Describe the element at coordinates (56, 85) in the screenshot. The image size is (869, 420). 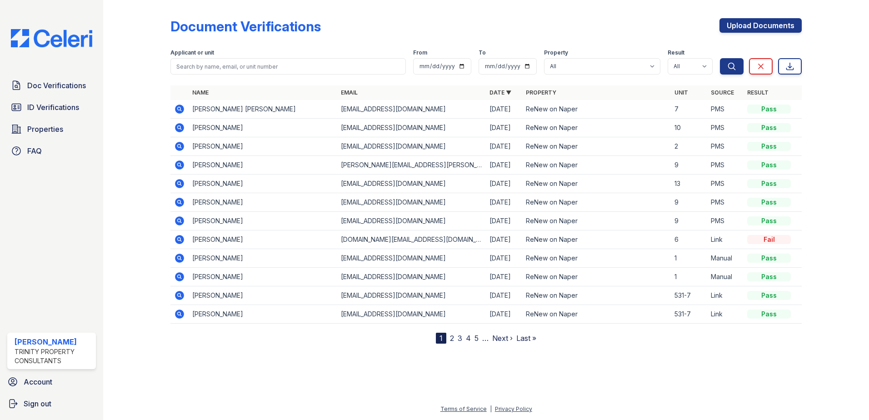
I see `span: Doc Verifications` at that location.